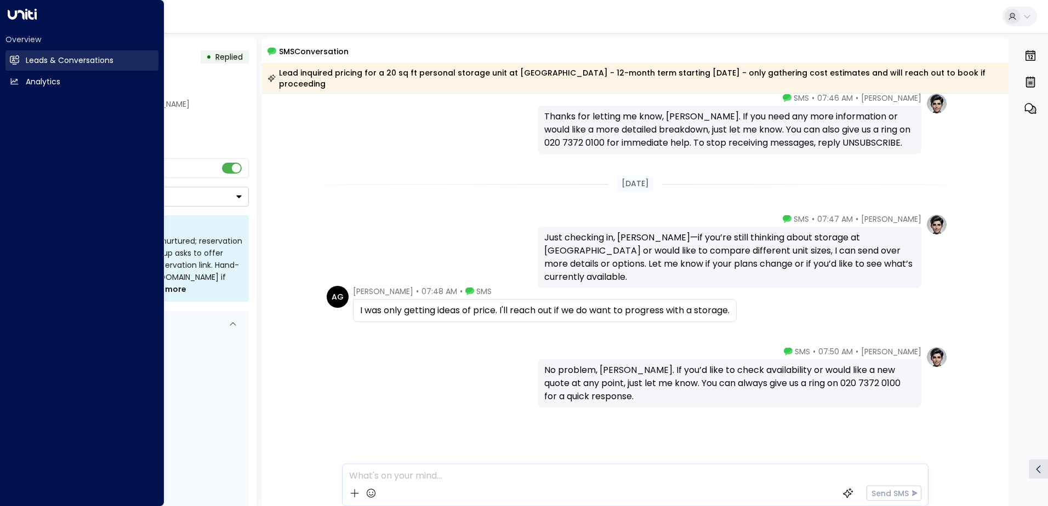 The image size is (1048, 506). Describe the element at coordinates (545, 311) in the screenshot. I see `div: I was only getting ideas of price. I'll reach out if we do want to progress with a storage.` at that location.